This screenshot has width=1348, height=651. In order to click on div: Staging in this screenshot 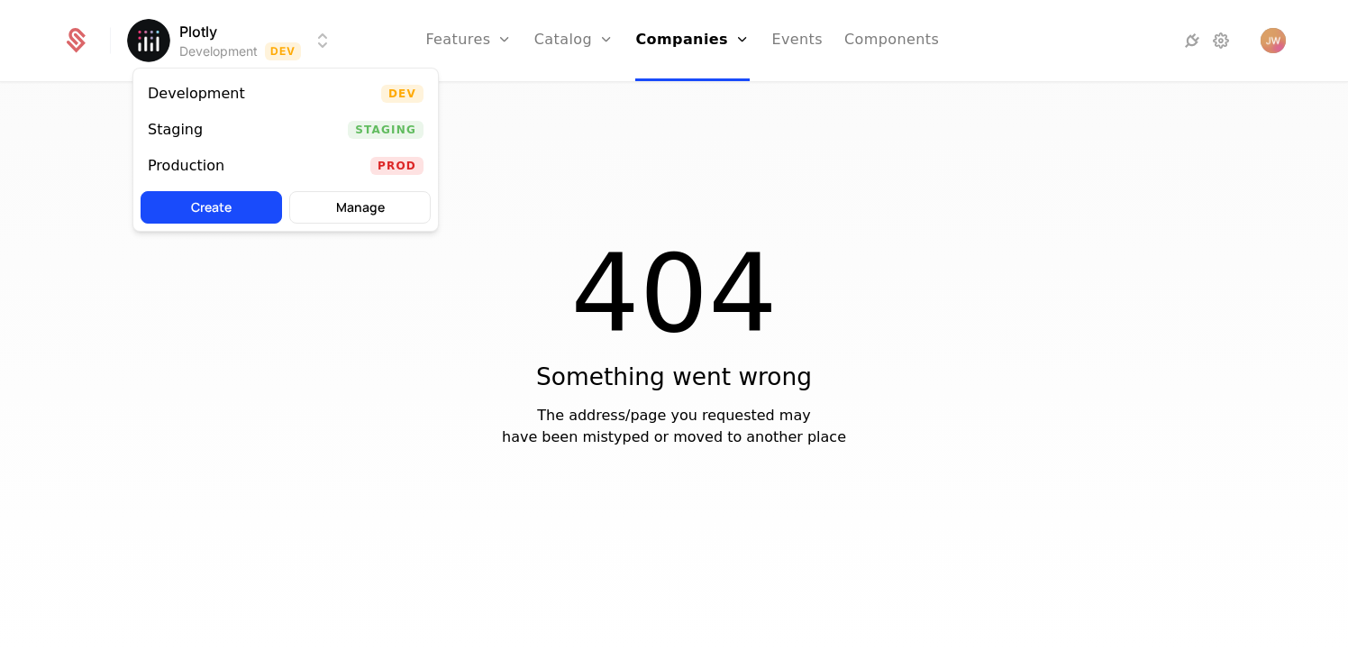, I will do `click(175, 130)`.